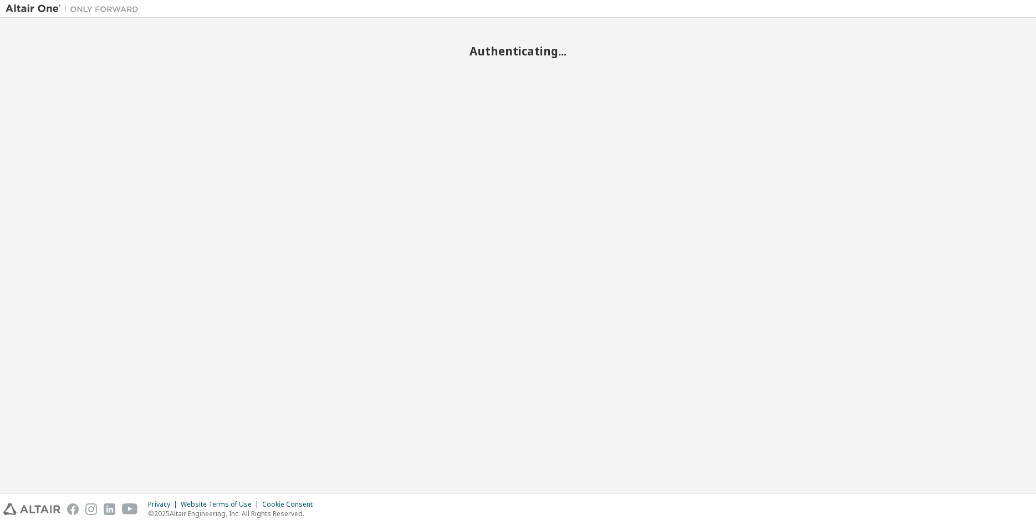 The width and height of the screenshot is (1036, 525). What do you see at coordinates (75, 9) in the screenshot?
I see `img: Altair One` at bounding box center [75, 9].